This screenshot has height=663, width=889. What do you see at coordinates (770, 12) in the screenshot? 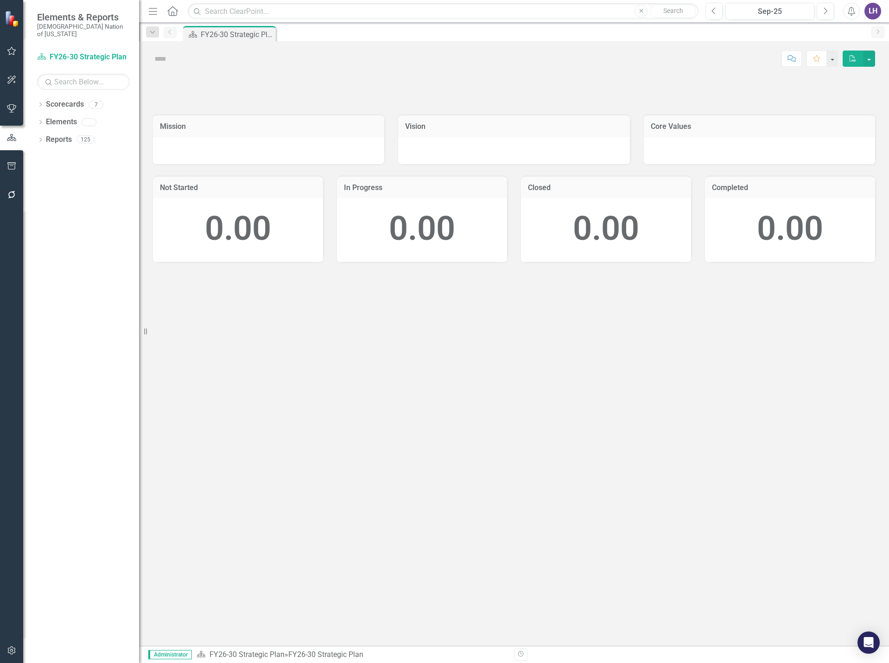
I see `div: Sep-25` at bounding box center [770, 12].